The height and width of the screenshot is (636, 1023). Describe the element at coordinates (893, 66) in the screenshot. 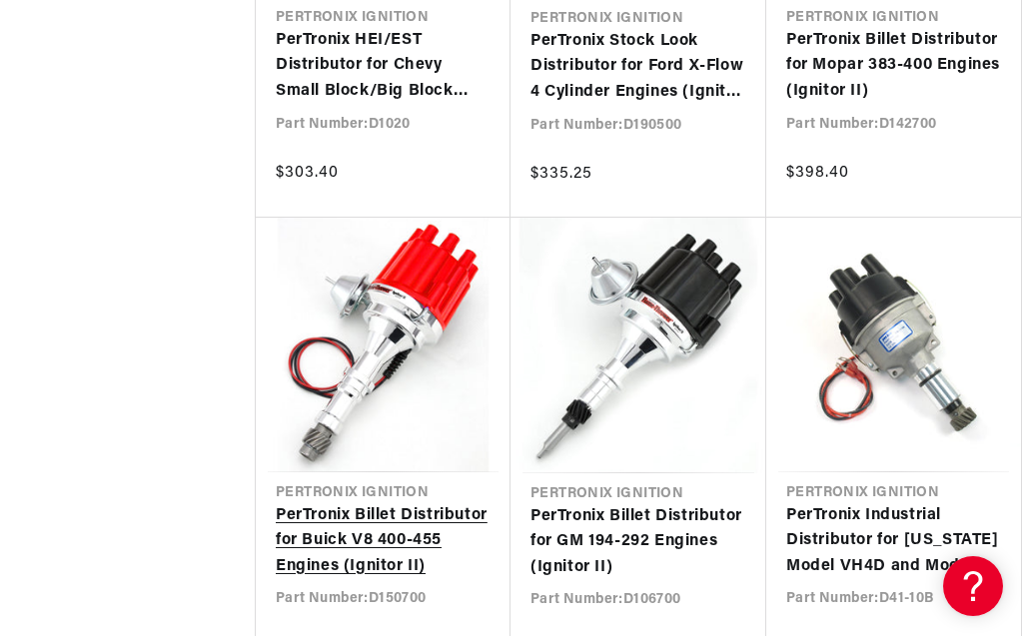

I see `a: PerTronix Billet Distributor for Mopar 383-400 Engines (Ignitor II)` at that location.